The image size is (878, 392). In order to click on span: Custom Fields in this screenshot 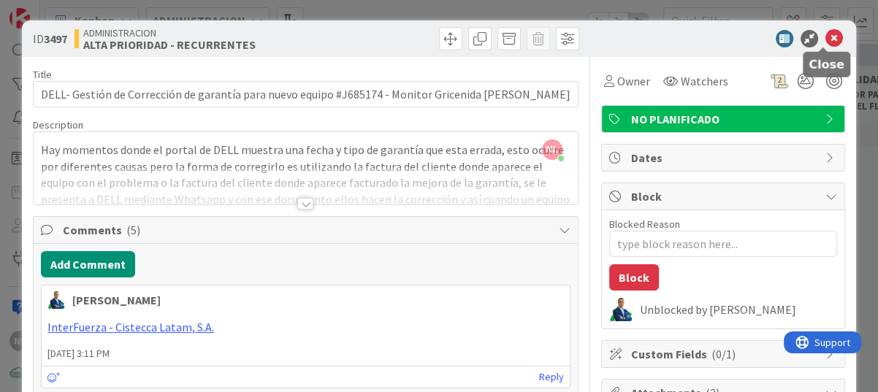, I will do `click(724, 354)`.